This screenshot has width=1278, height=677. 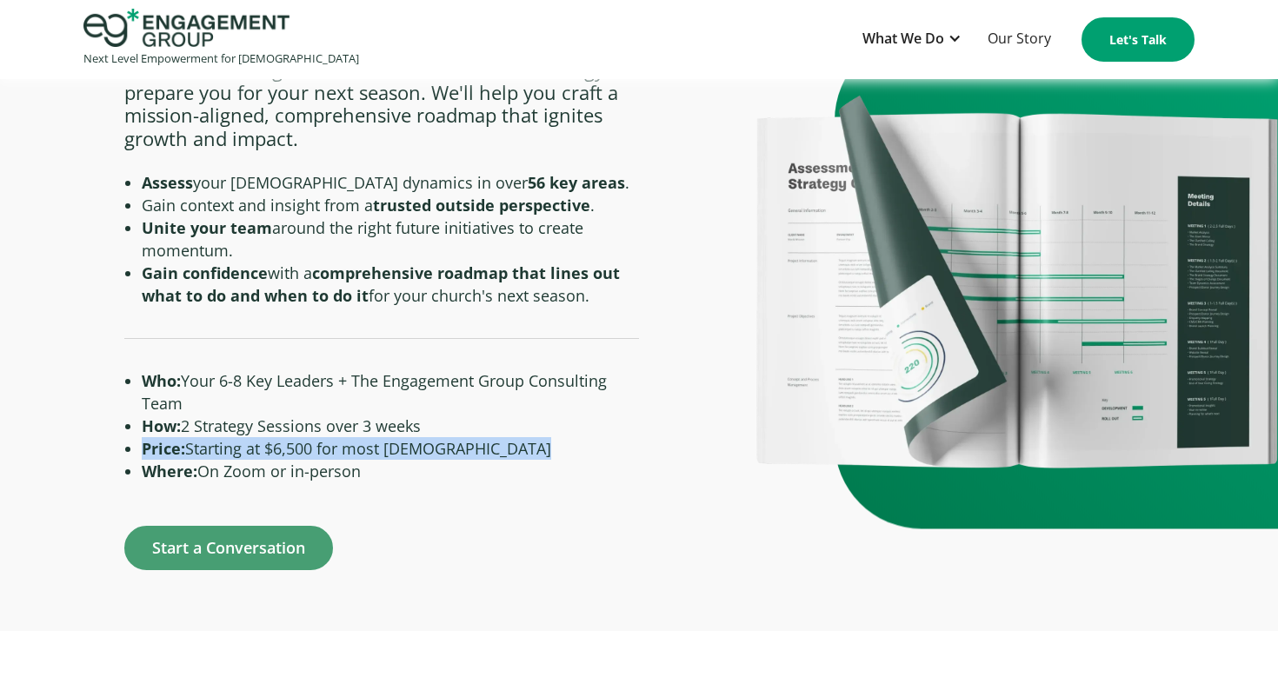 What do you see at coordinates (161, 381) in the screenshot?
I see `strong: Who:` at bounding box center [161, 381].